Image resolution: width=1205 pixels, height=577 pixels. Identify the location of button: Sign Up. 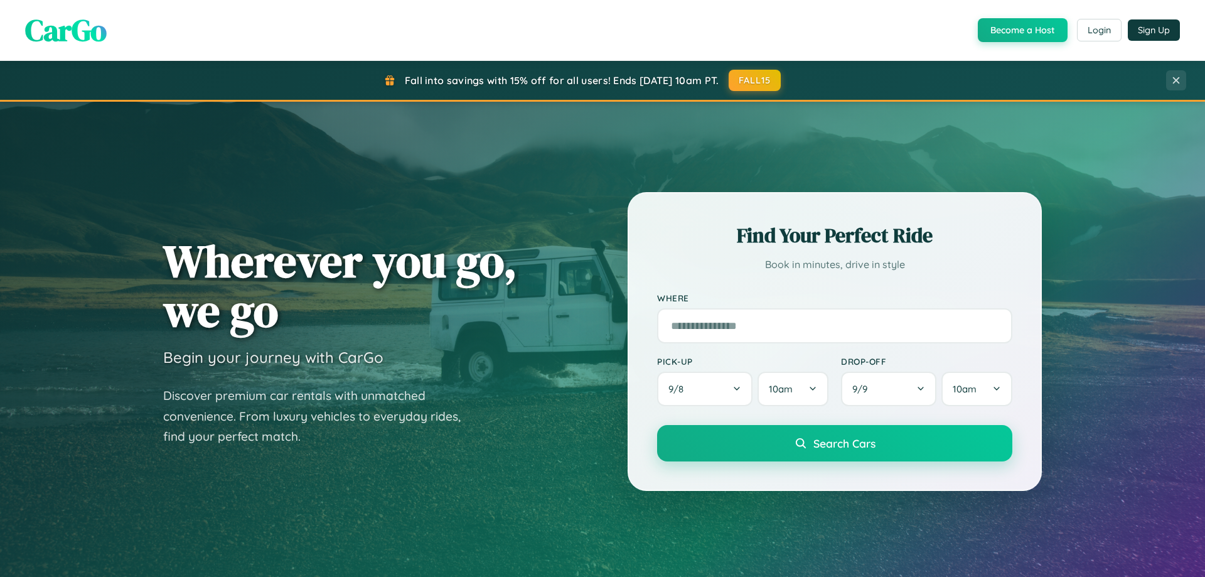
(1153, 30).